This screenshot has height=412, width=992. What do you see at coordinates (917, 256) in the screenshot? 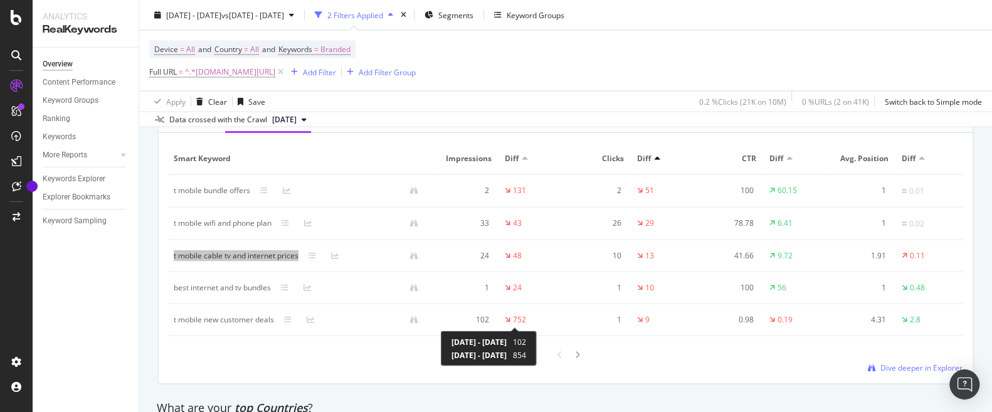
I see `div: 0.11` at bounding box center [917, 256].